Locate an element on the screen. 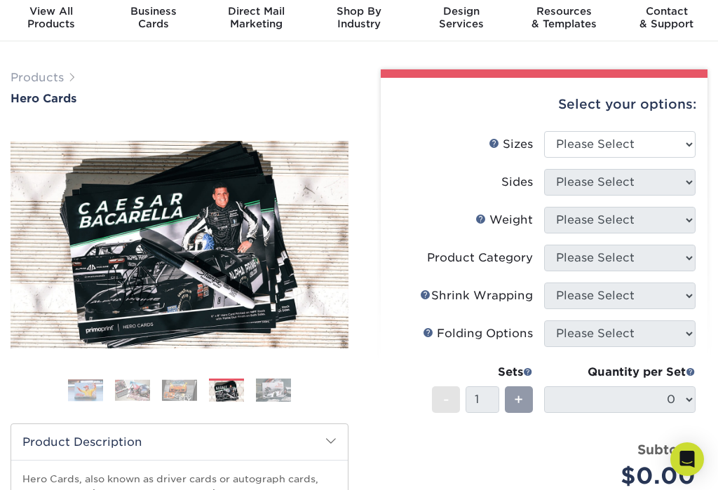  div: & Support is located at coordinates (667, 18).